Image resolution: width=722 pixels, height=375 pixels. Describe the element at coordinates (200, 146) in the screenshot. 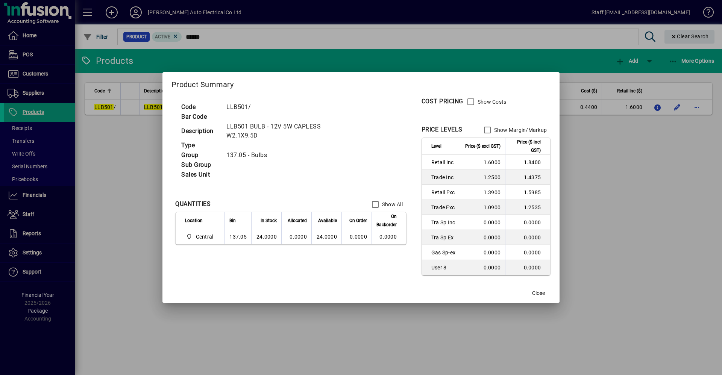

I see `td: Type` at that location.